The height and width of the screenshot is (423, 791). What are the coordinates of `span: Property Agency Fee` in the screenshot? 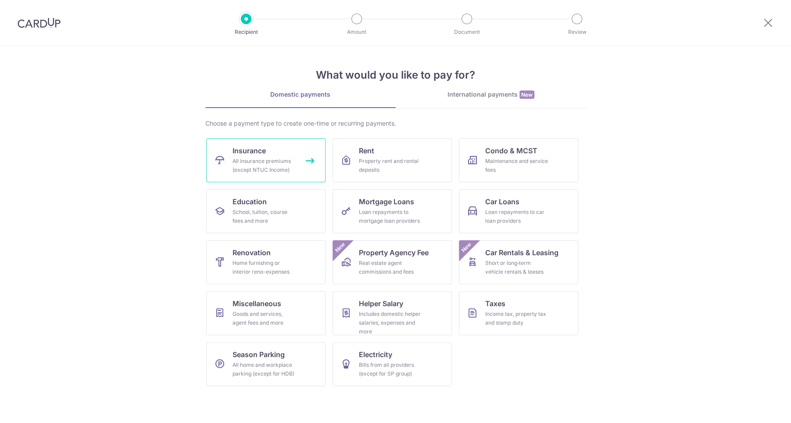 It's located at (394, 252).